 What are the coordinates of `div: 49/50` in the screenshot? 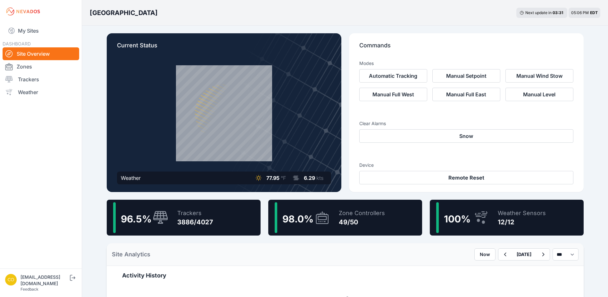 It's located at (362, 222).